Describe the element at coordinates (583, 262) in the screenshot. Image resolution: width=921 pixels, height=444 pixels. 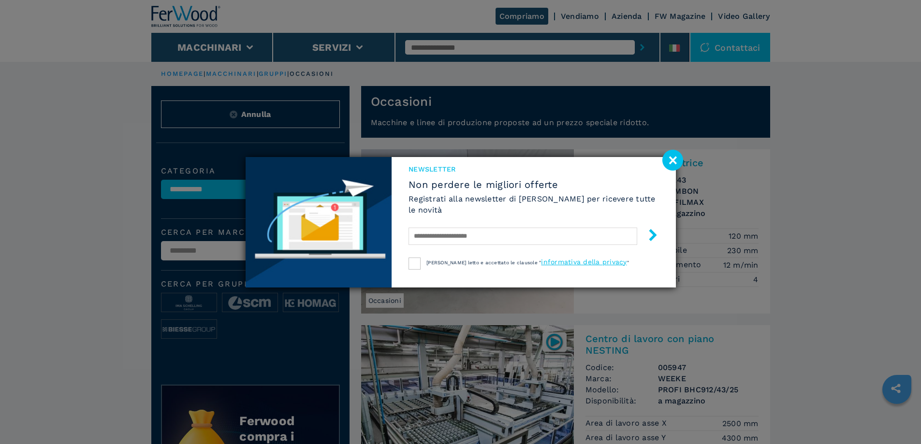
I see `a: informativa della privacy` at that location.